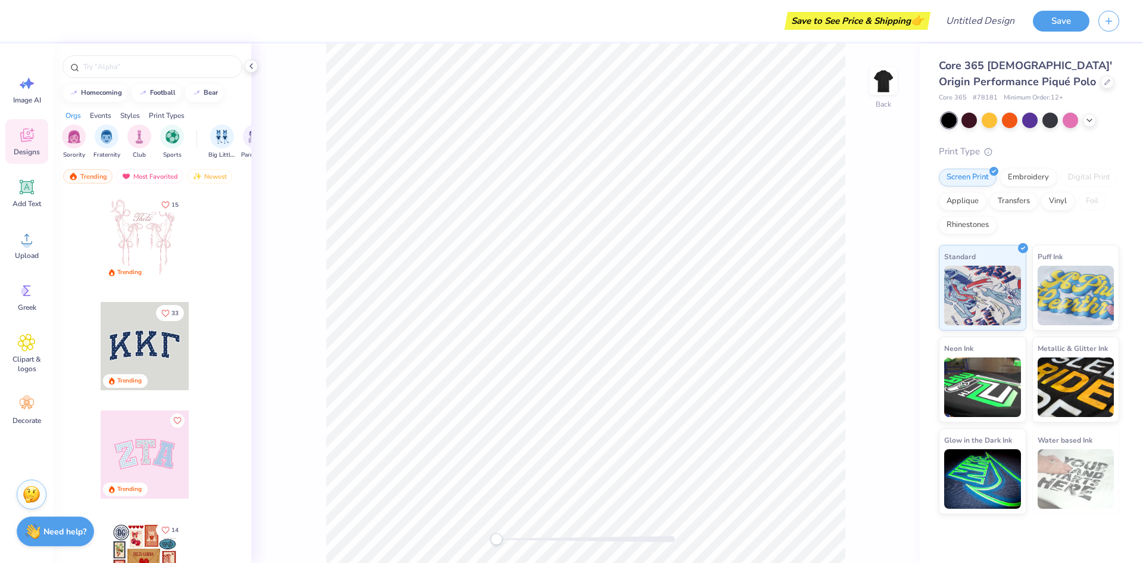 The image size is (1143, 563). What do you see at coordinates (74, 155) in the screenshot?
I see `span: Sorority` at bounding box center [74, 155].